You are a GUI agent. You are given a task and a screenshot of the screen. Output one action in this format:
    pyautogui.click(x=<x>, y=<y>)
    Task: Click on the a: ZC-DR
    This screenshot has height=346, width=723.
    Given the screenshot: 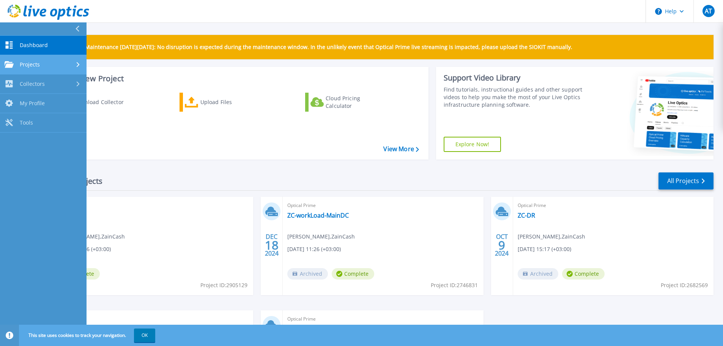 What is the action you would take?
    pyautogui.click(x=527, y=215)
    